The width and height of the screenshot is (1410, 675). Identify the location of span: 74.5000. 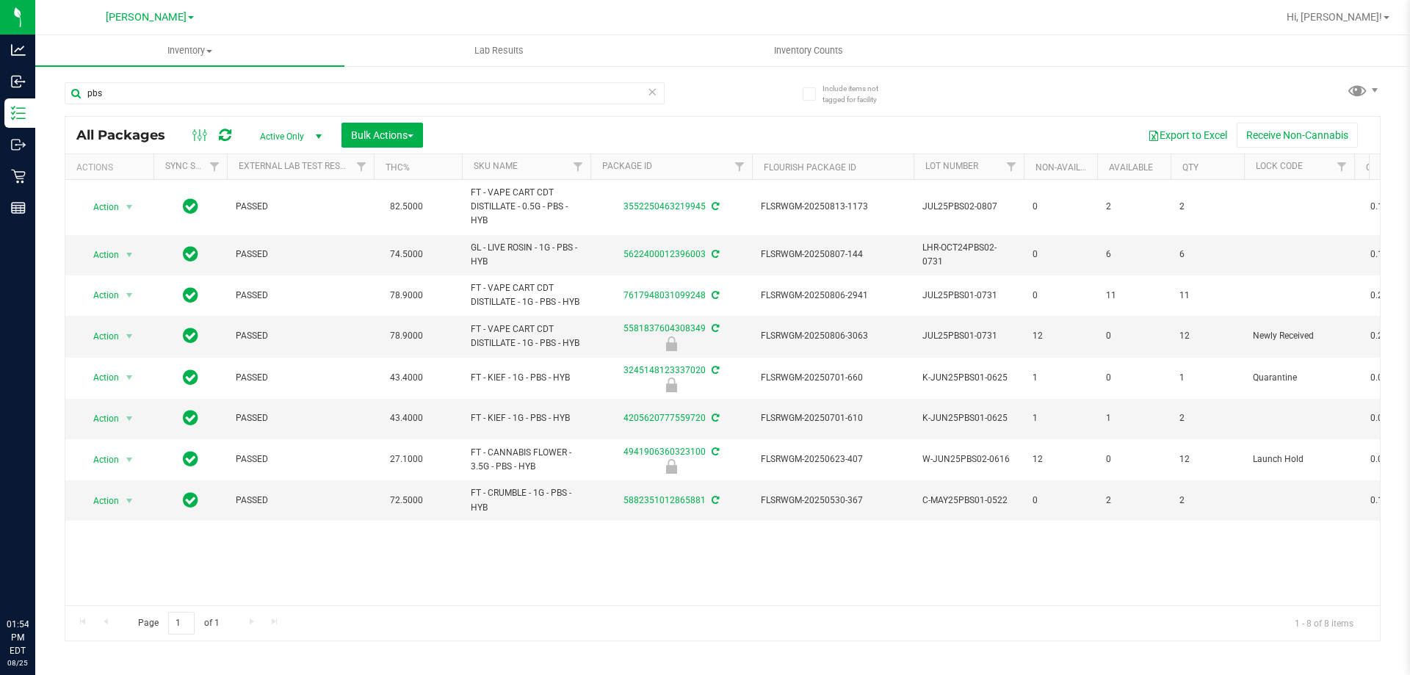
(406, 254).